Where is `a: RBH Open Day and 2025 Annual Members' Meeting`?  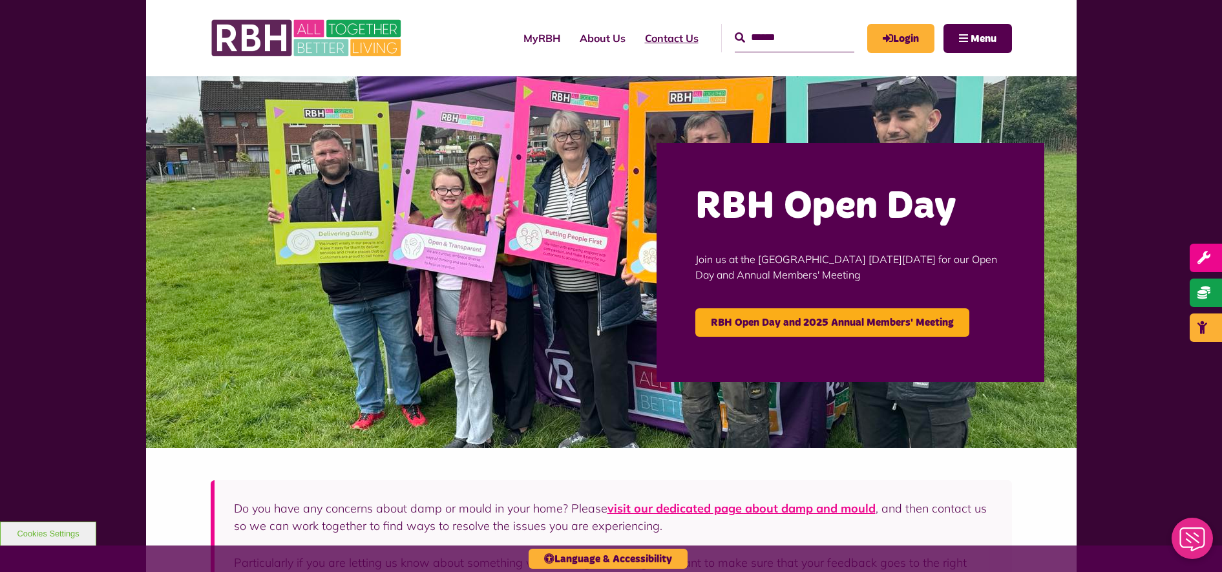 a: RBH Open Day and 2025 Annual Members' Meeting is located at coordinates (832, 322).